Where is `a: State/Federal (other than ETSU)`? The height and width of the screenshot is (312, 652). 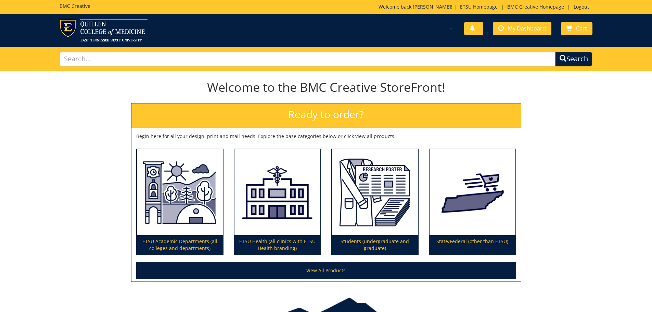 a: State/Federal (other than ETSU) is located at coordinates (472, 202).